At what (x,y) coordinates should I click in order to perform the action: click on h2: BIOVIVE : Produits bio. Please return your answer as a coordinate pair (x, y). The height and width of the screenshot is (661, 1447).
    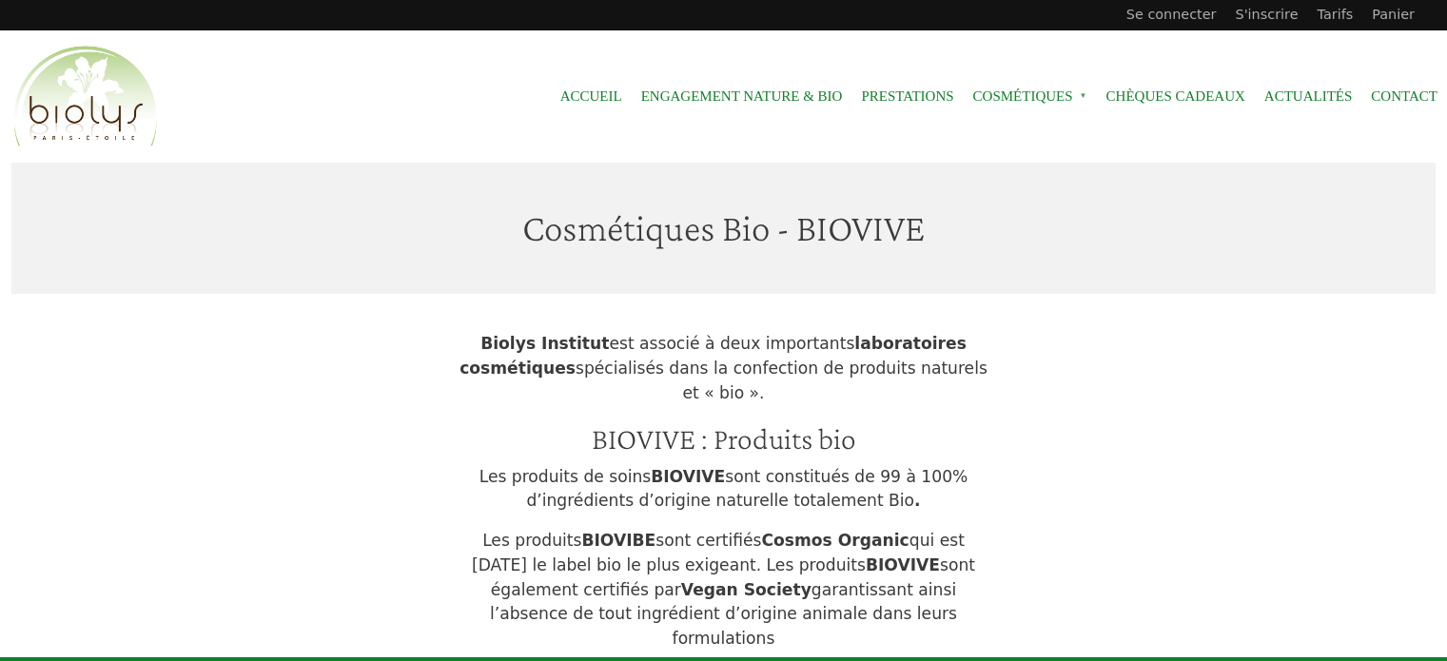
    Looking at the image, I should click on (724, 439).